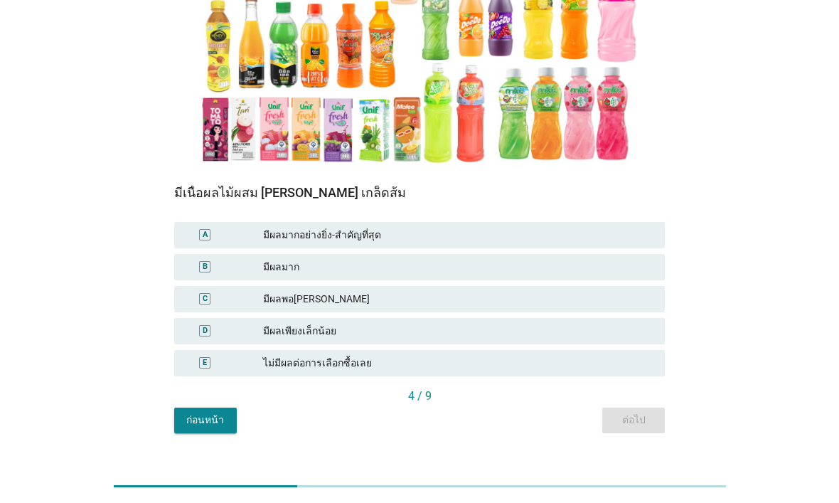 This screenshot has height=503, width=839. What do you see at coordinates (205, 235) in the screenshot?
I see `div: A` at bounding box center [205, 235].